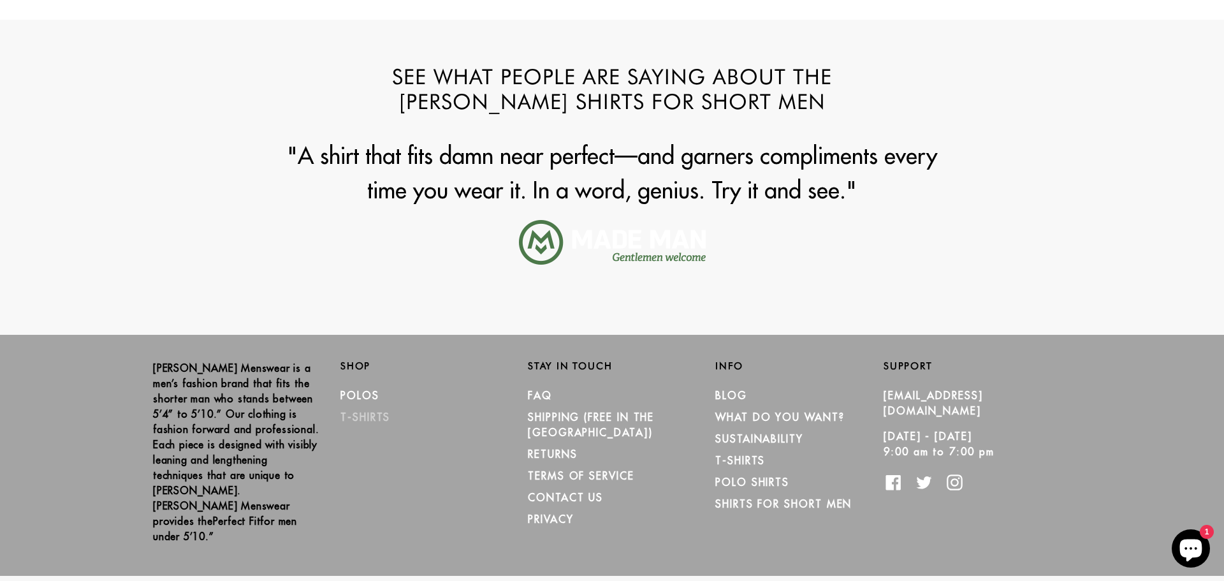 Image resolution: width=1224 pixels, height=581 pixels. I want to click on a: PRIVACY, so click(550, 519).